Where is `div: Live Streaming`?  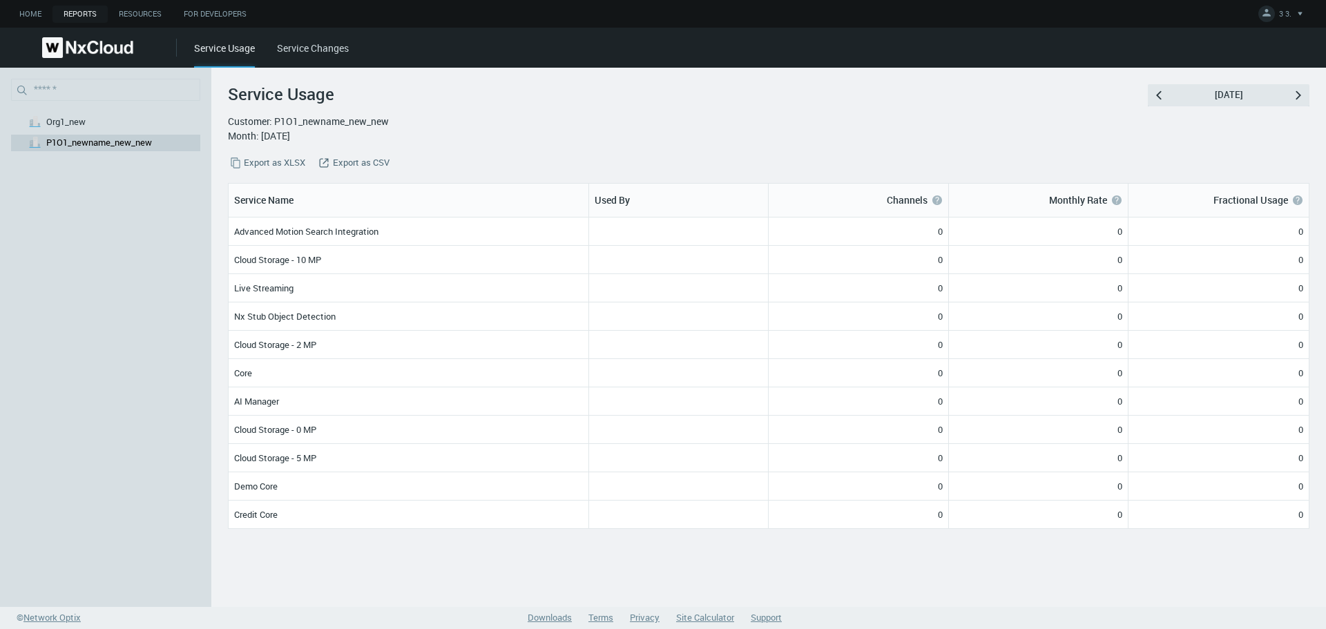
div: Live Streaming is located at coordinates (408, 288).